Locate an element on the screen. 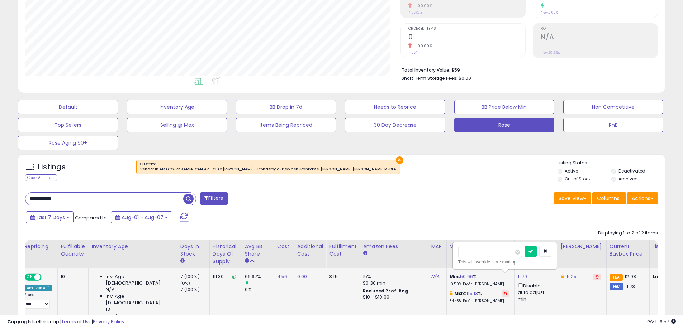 The image size is (683, 329). small: Amazon Fees. is located at coordinates (365, 254).